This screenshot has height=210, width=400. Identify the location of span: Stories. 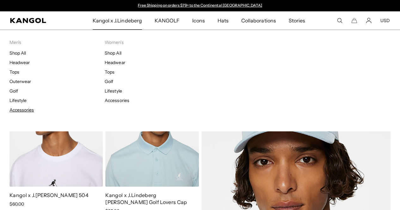
(296, 21).